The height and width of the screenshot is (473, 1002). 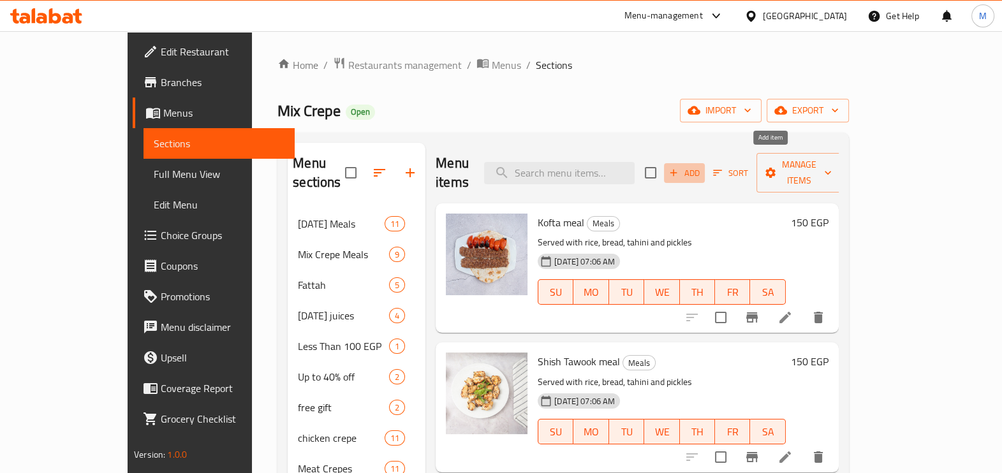 What do you see at coordinates (732, 432) in the screenshot?
I see `span: FR` at bounding box center [732, 432].